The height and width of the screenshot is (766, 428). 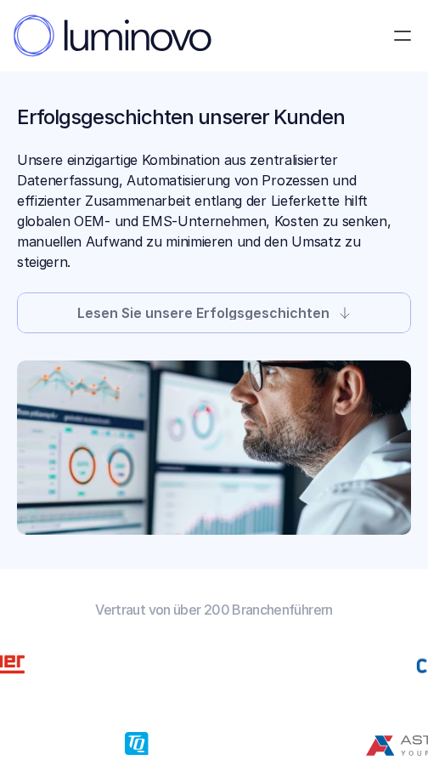 What do you see at coordinates (214, 117) in the screenshot?
I see `h1: Erfolgsgeschichten unserer Kunden` at bounding box center [214, 117].